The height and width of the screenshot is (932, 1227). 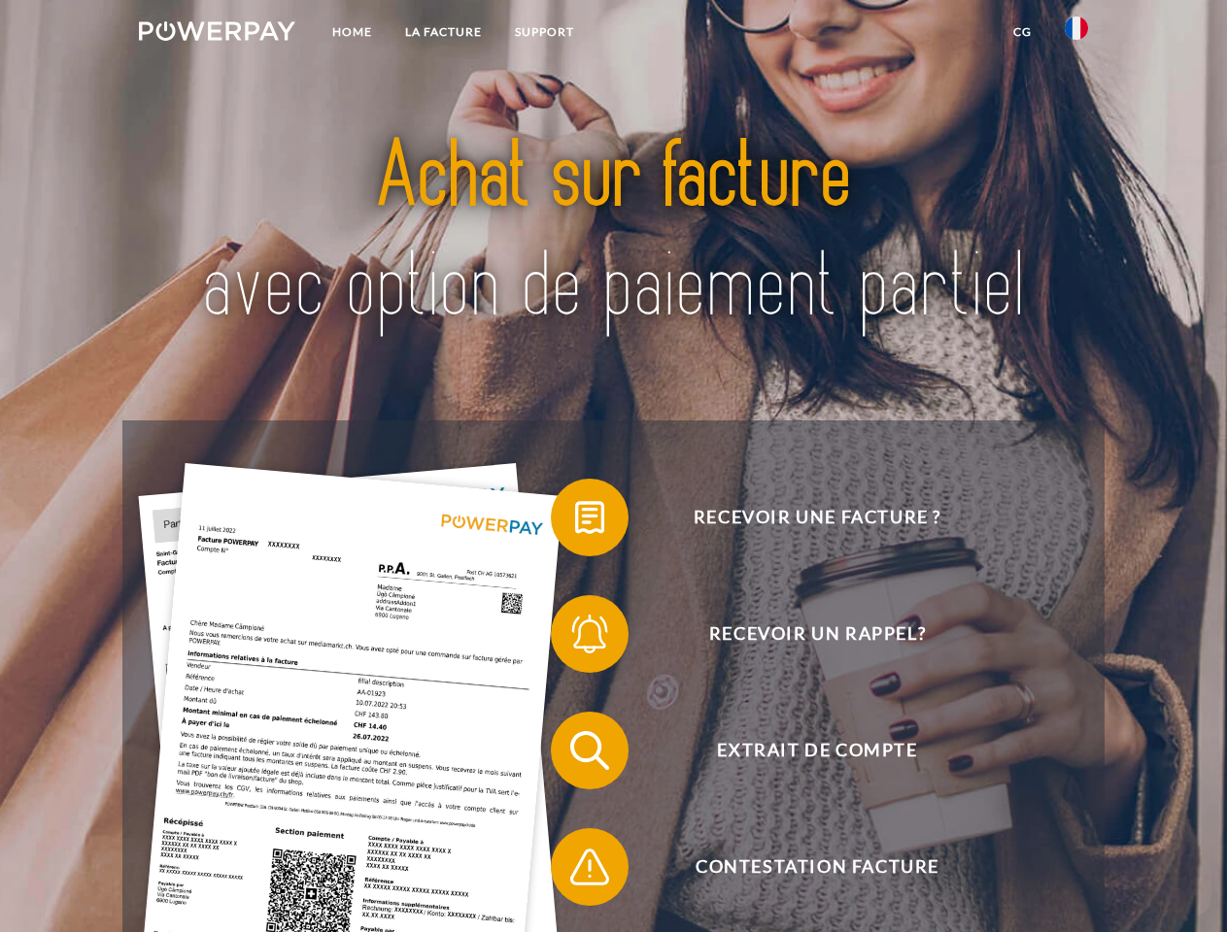 I want to click on a: Recevoir un rappel?, so click(x=803, y=634).